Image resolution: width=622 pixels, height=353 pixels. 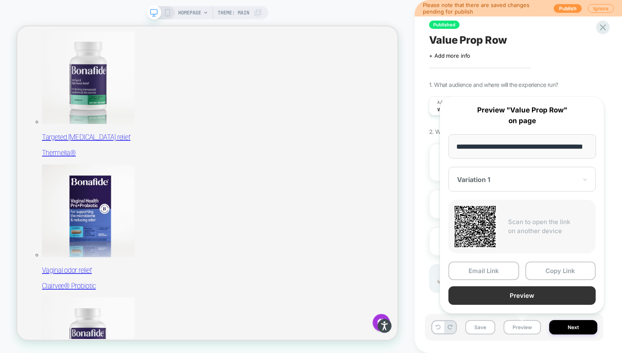 I want to click on p: Scan to open the link on another device, so click(x=549, y=226).